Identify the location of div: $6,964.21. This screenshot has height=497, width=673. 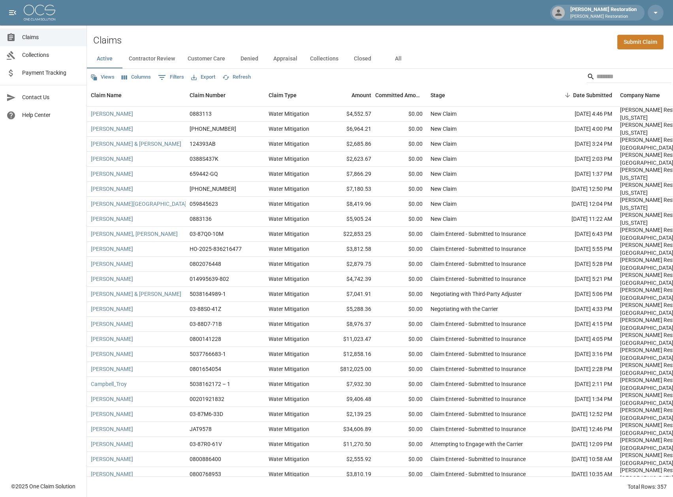
(349, 129).